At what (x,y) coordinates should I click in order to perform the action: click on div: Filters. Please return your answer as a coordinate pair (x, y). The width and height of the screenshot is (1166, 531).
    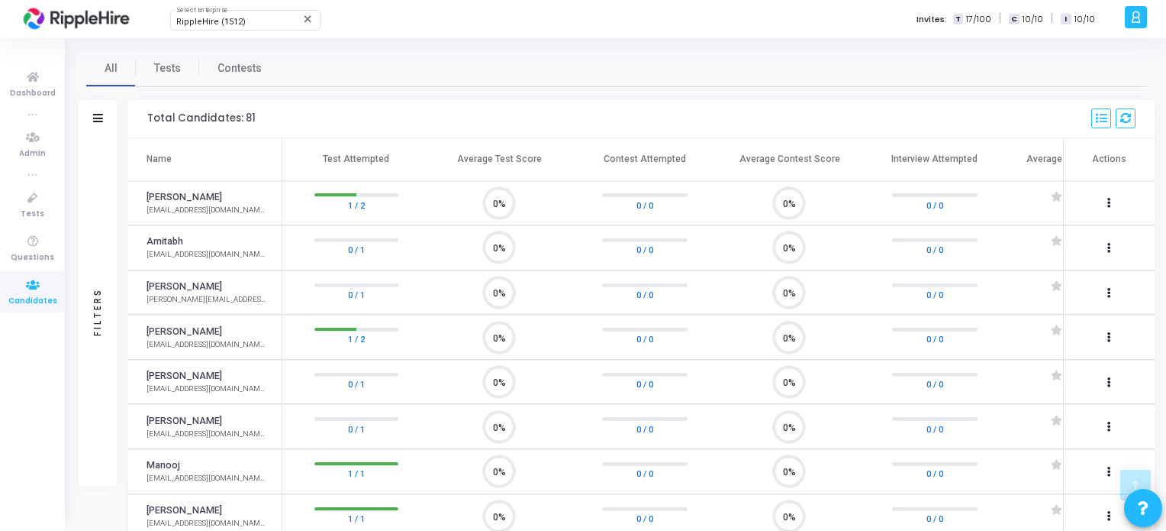
    Looking at the image, I should click on (98, 311).